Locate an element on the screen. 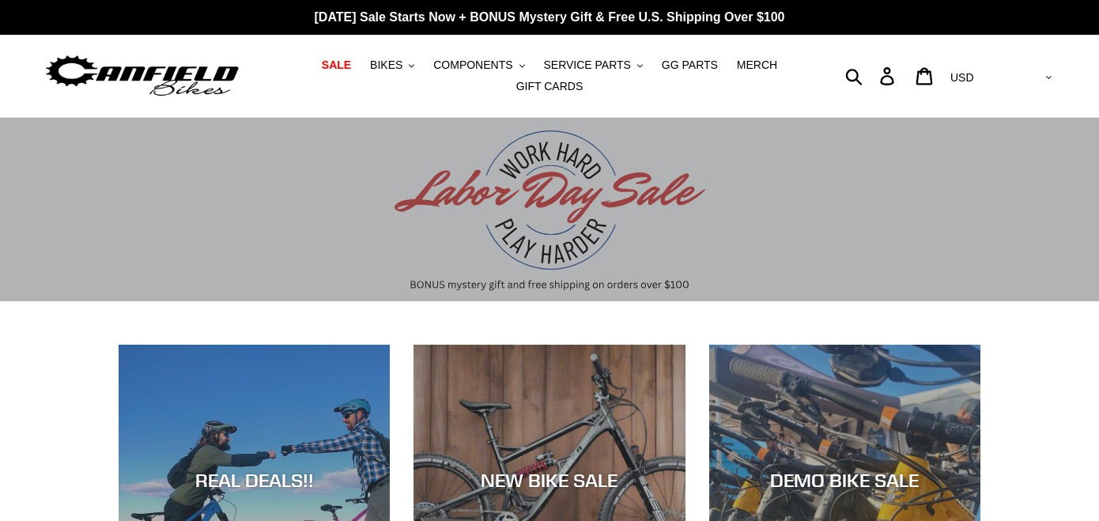 The height and width of the screenshot is (521, 1099). a: SALE is located at coordinates (336, 65).